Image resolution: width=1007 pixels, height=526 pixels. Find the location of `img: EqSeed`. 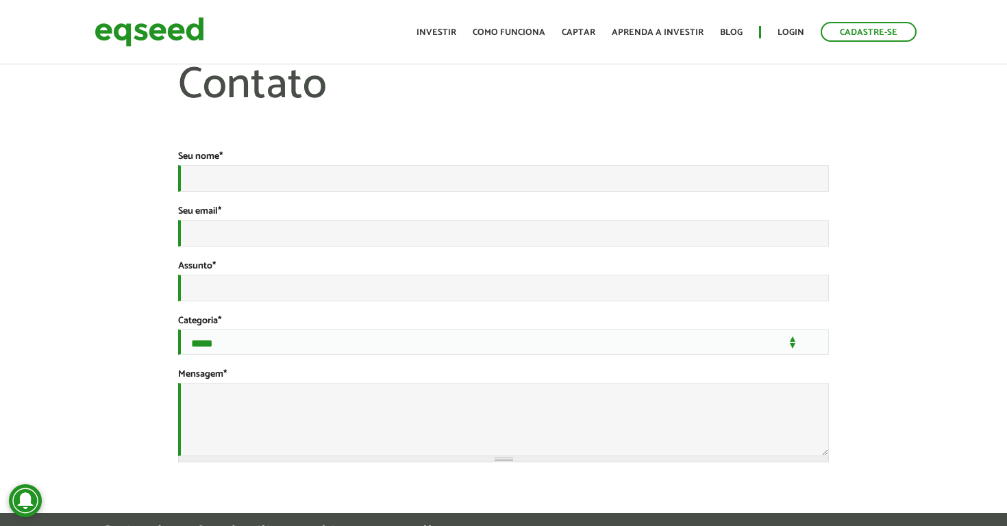

img: EqSeed is located at coordinates (149, 32).